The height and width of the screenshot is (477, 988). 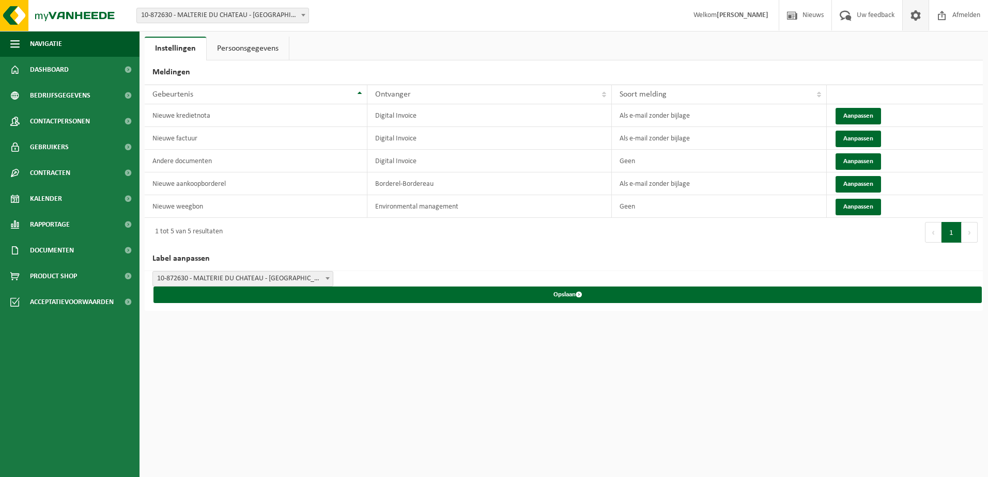 I want to click on span: Dashboard, so click(x=49, y=70).